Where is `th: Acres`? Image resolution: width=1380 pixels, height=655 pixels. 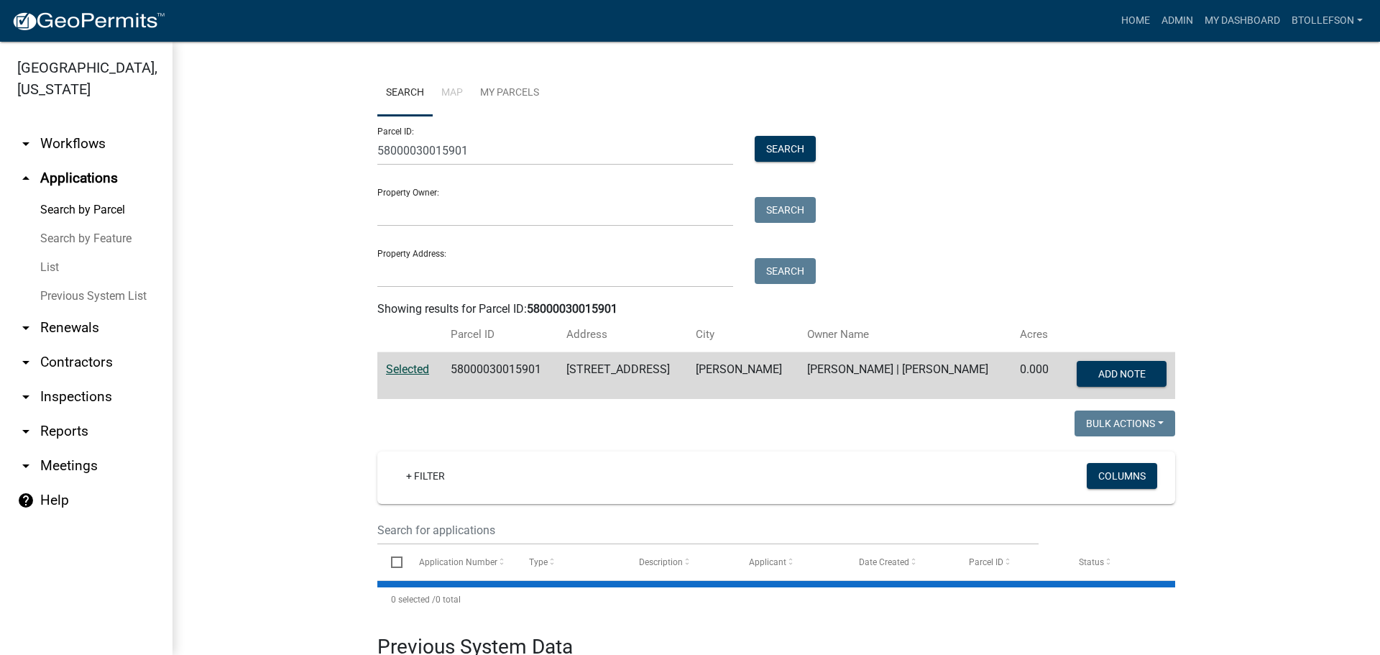
th: Acres is located at coordinates (1036, 334).